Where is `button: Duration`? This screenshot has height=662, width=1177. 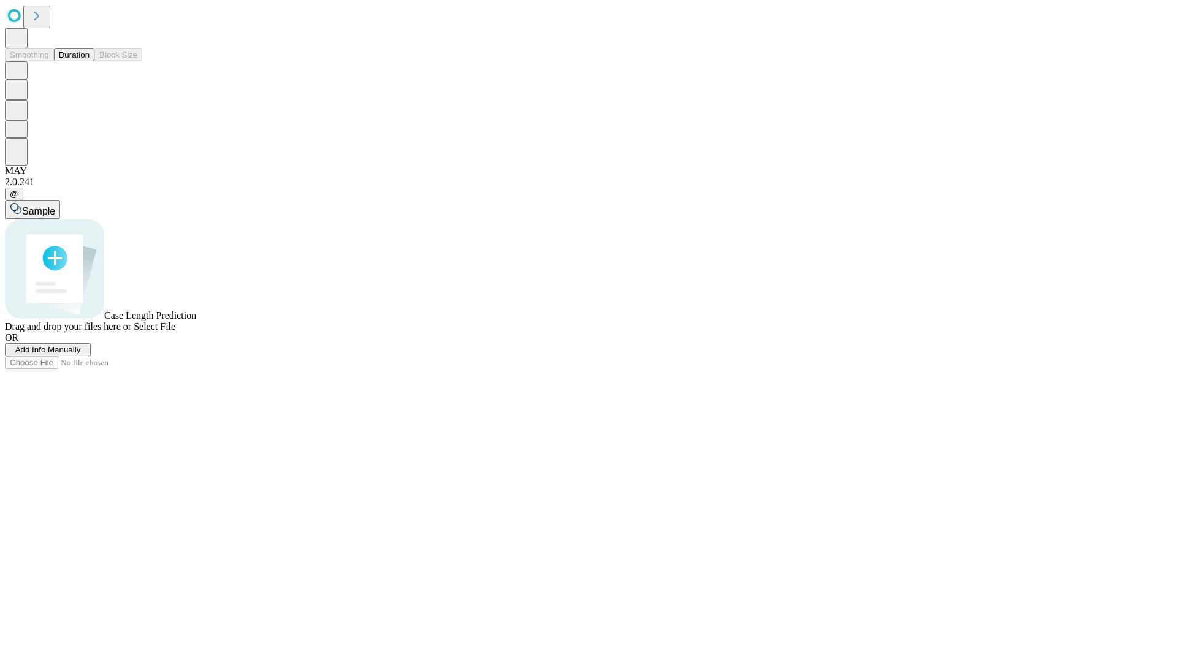
button: Duration is located at coordinates (74, 55).